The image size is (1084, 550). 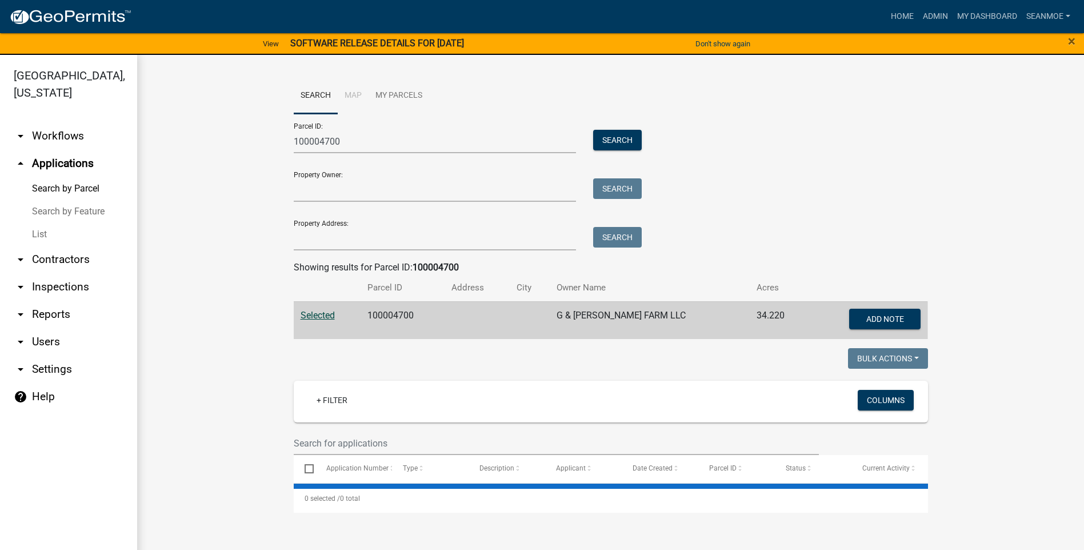 What do you see at coordinates (477, 287) in the screenshot?
I see `th: Address` at bounding box center [477, 287].